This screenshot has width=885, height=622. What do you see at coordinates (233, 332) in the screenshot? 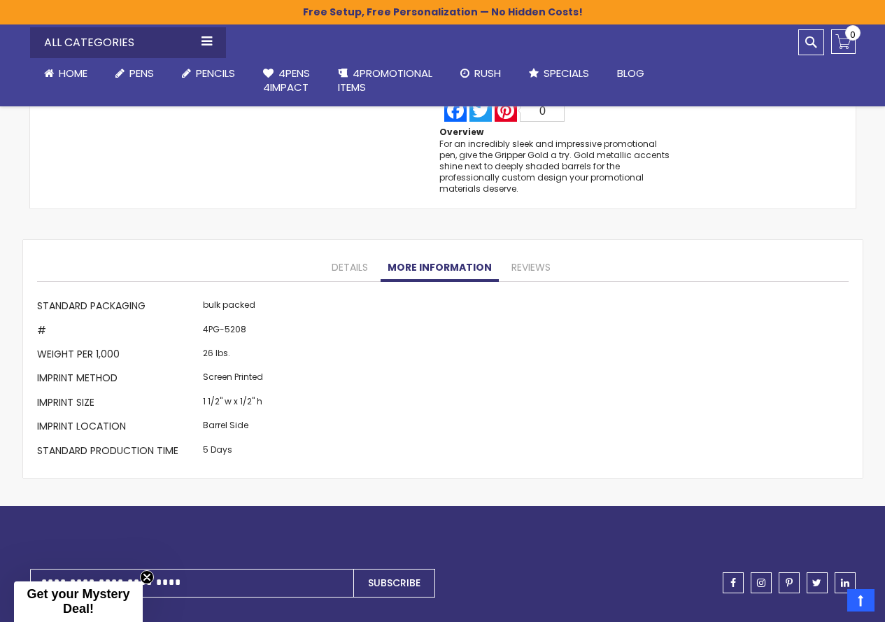
I see `td: 4PG-5208` at bounding box center [233, 332].